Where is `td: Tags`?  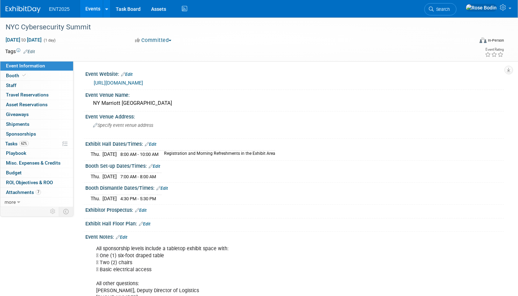 td: Tags is located at coordinates (20, 51).